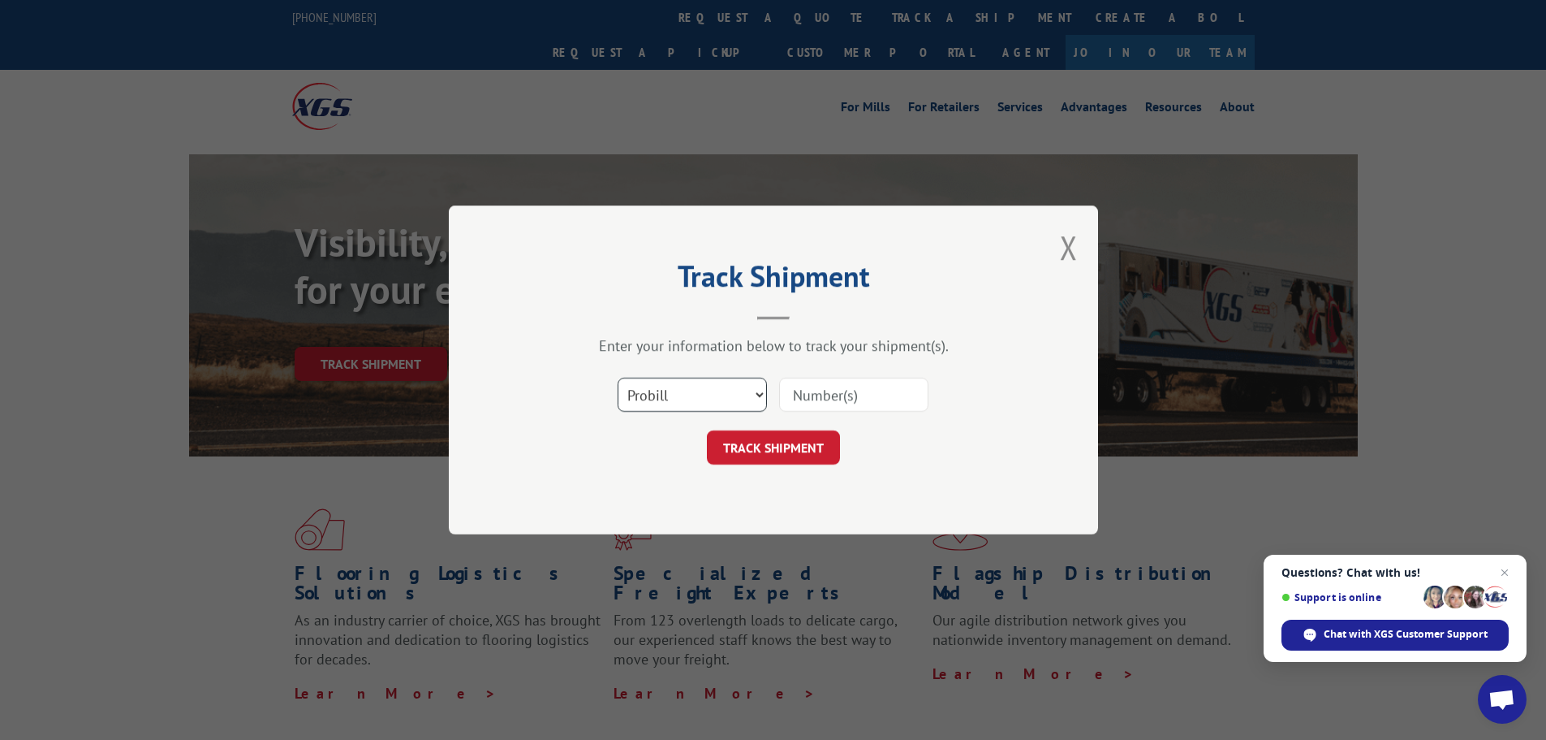 Image resolution: width=1546 pixels, height=740 pixels. What do you see at coordinates (854, 395) in the screenshot?
I see `input: Number(s)` at bounding box center [854, 395].